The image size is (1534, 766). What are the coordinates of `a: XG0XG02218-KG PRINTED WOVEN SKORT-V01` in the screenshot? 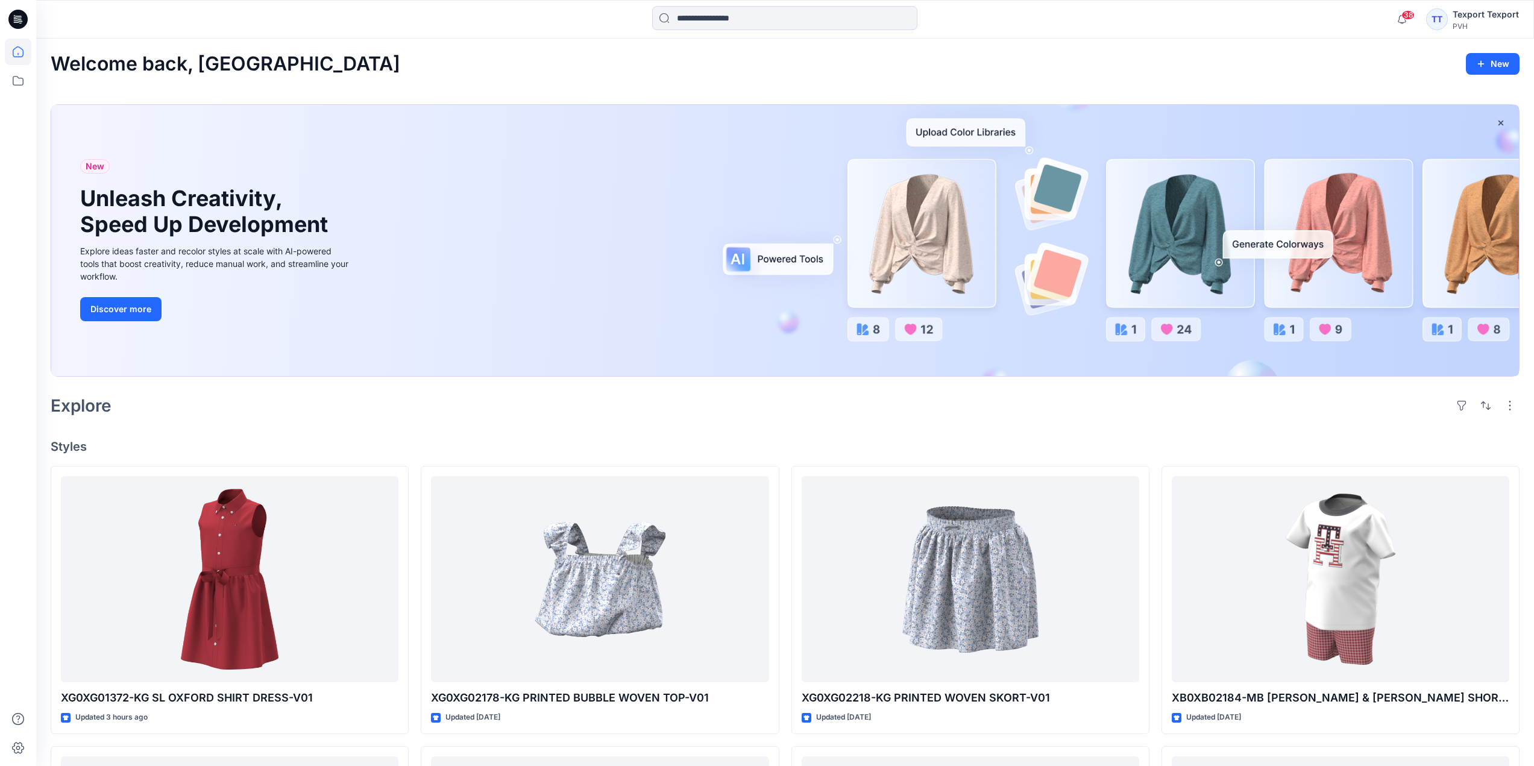 It's located at (971, 579).